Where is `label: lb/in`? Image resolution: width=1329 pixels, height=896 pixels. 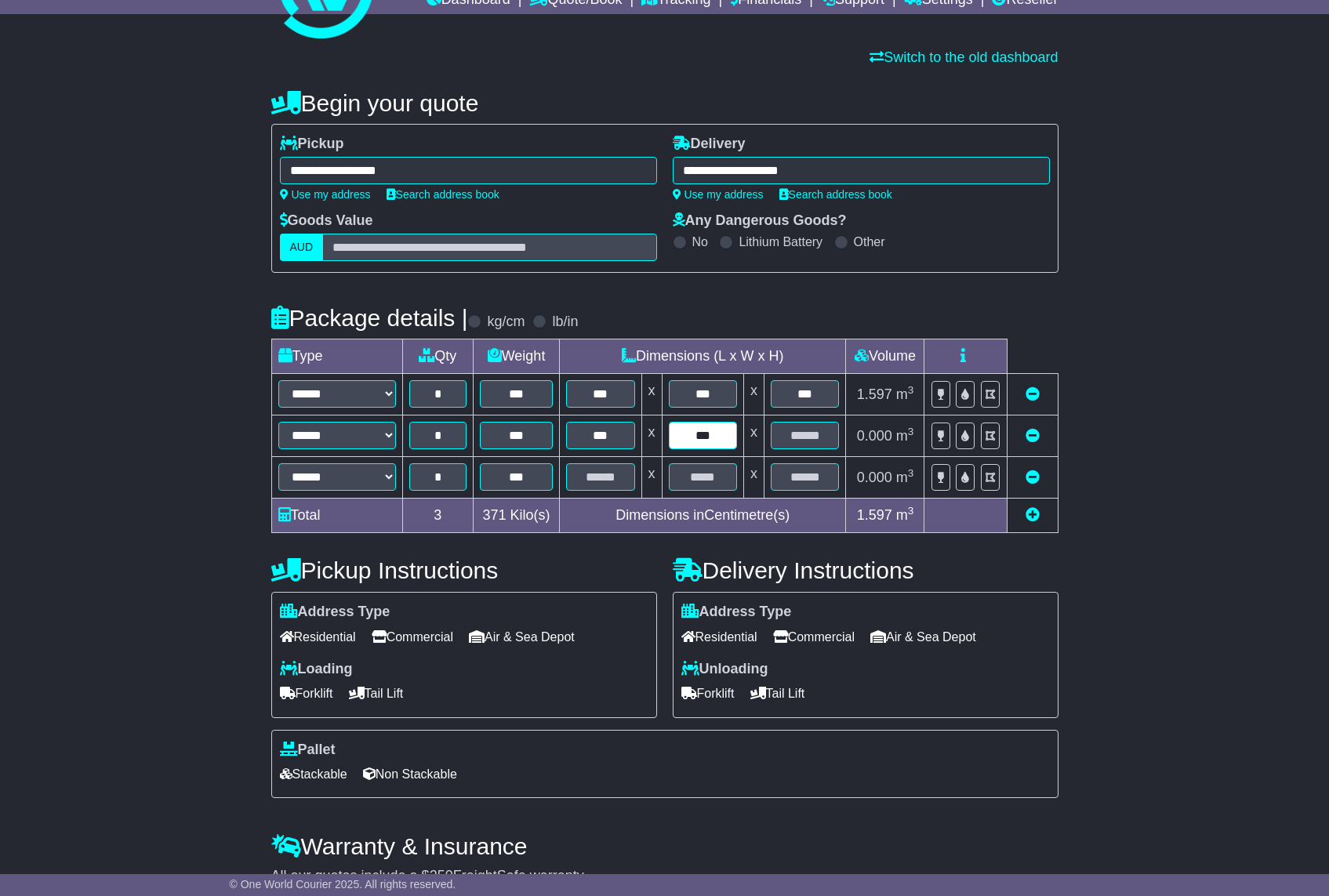
label: lb/in is located at coordinates (565, 322).